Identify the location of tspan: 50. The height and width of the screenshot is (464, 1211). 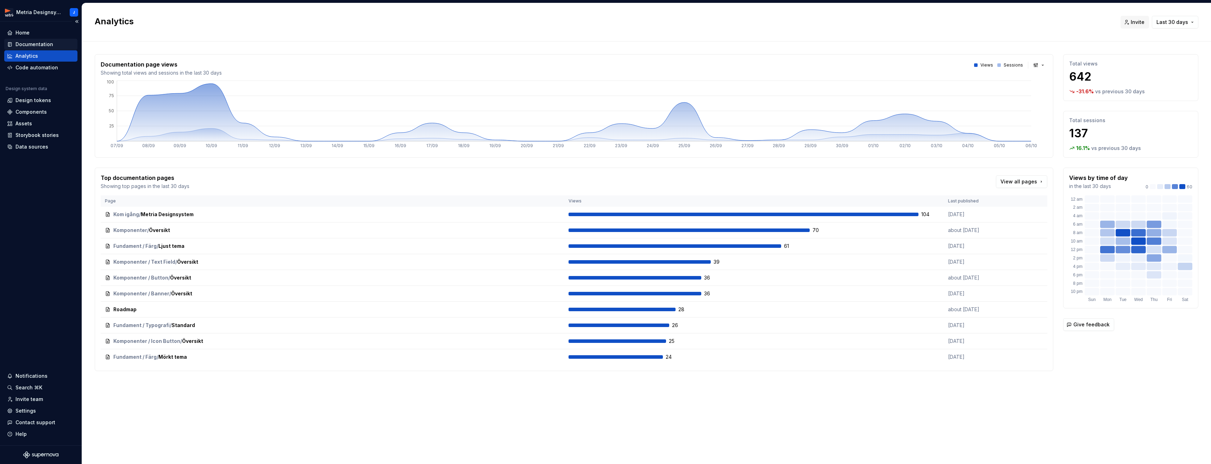
(111, 111).